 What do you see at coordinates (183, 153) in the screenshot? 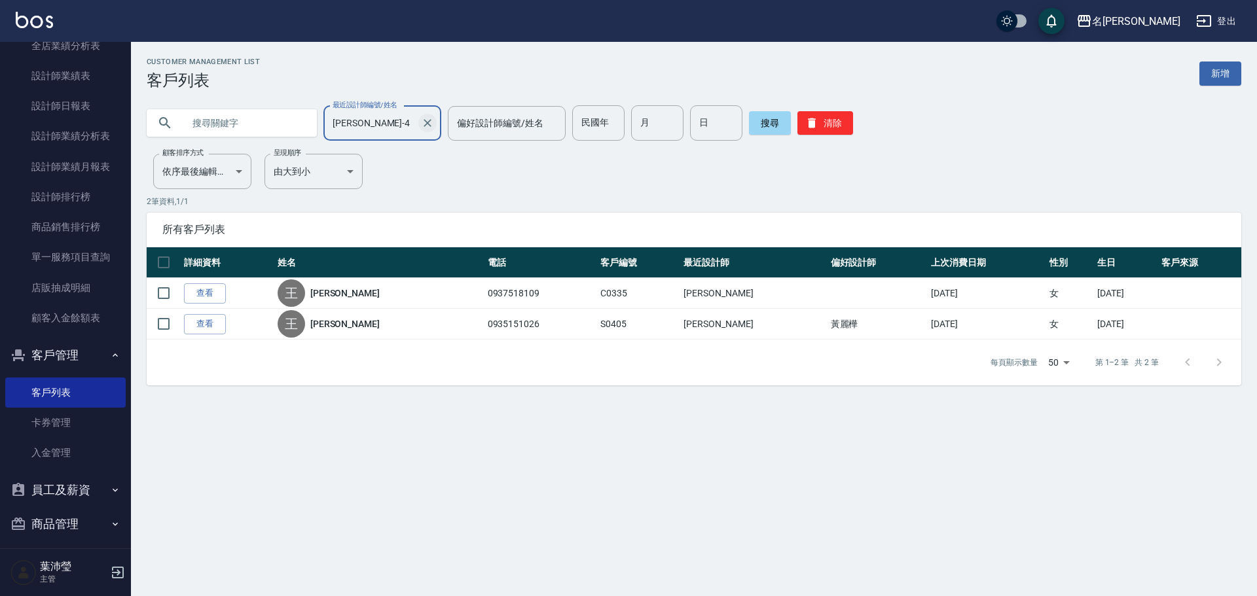
I see `label: 顧客排序方式` at bounding box center [183, 153].